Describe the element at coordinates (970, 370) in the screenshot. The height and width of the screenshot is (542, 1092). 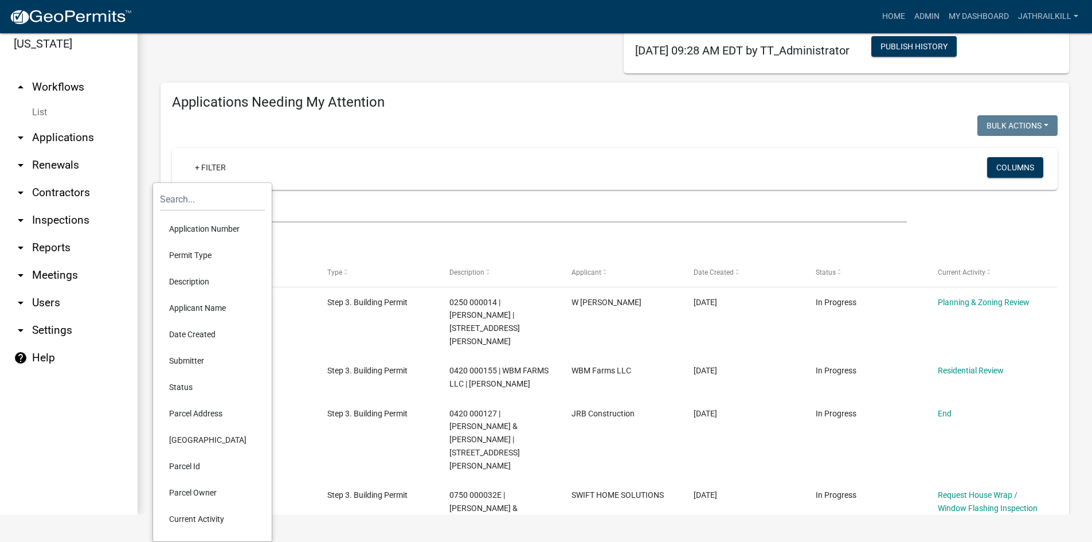
I see `a: Residential Review` at that location.